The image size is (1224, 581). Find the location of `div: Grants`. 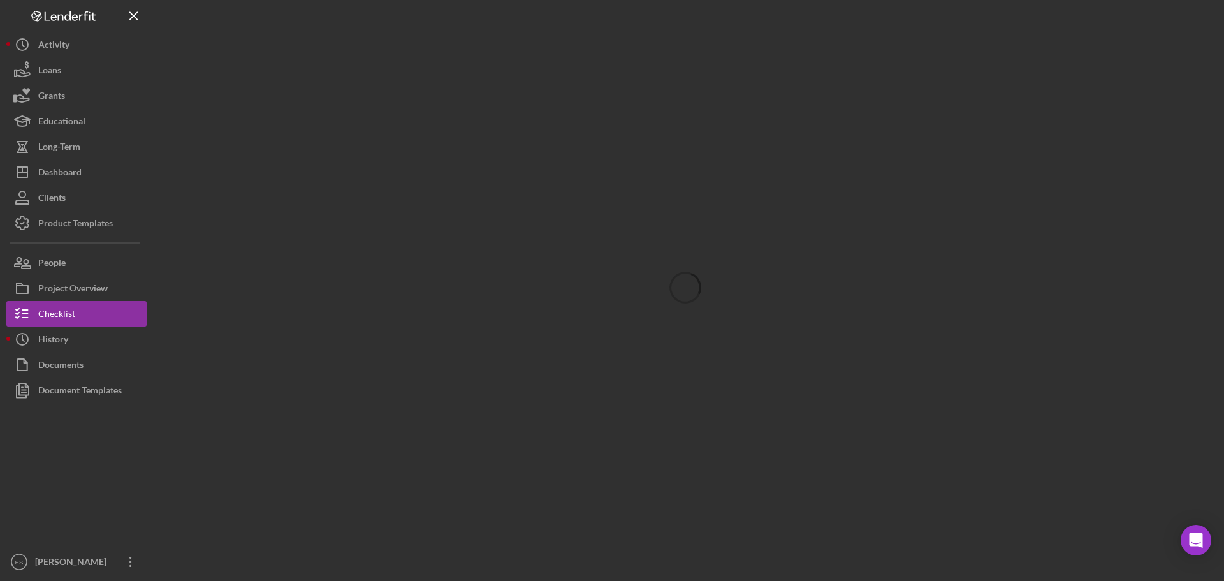

div: Grants is located at coordinates (52, 97).